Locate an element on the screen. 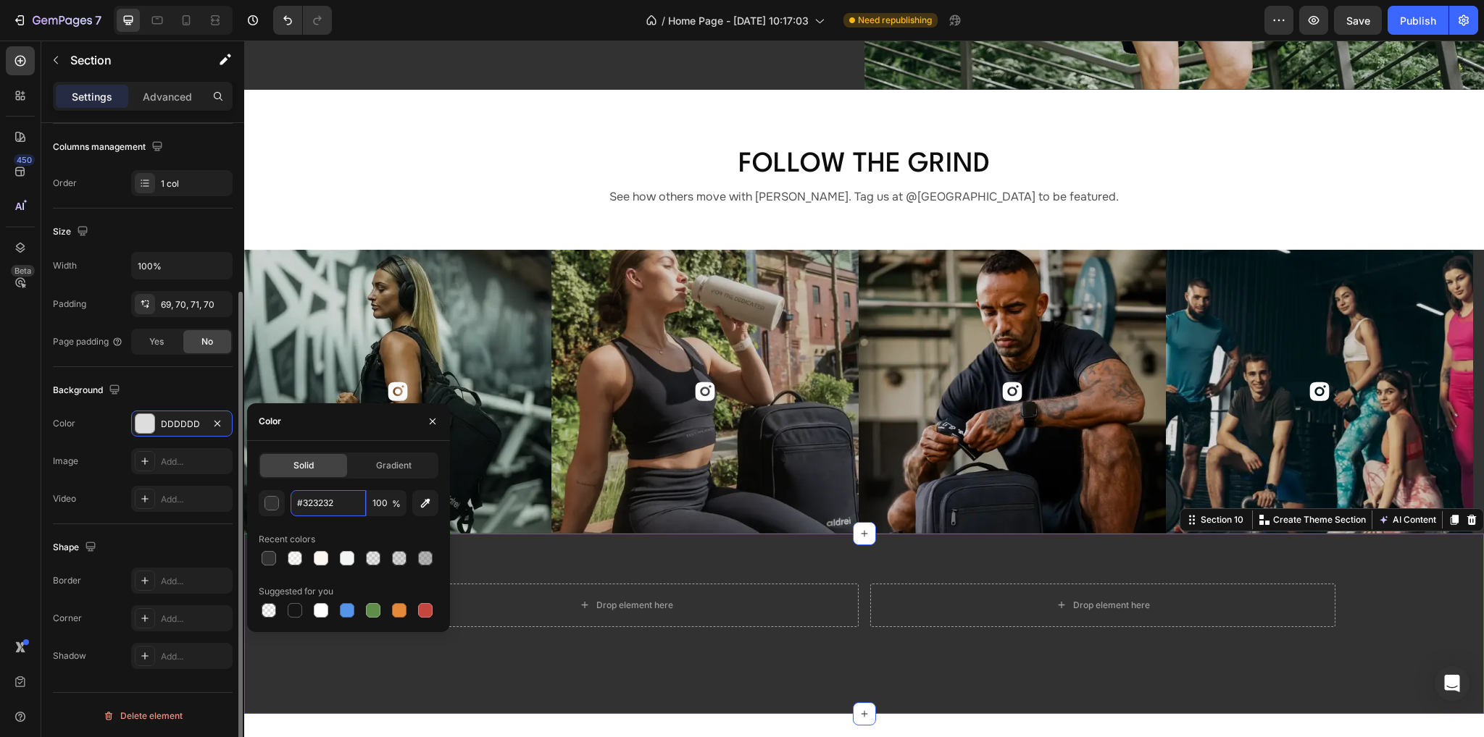 The image size is (1484, 737). button: 7 is located at coordinates (57, 20).